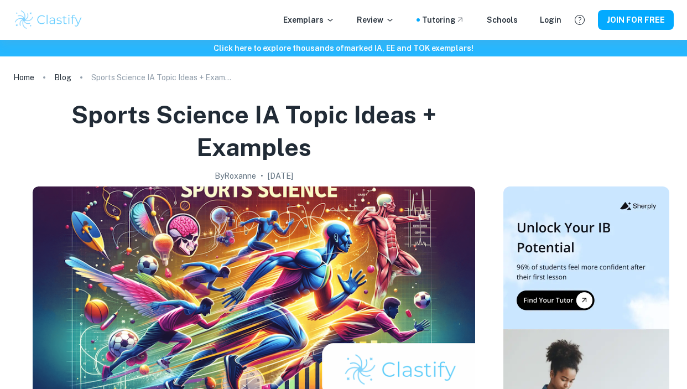 This screenshot has height=389, width=687. What do you see at coordinates (502, 20) in the screenshot?
I see `a: Schools` at bounding box center [502, 20].